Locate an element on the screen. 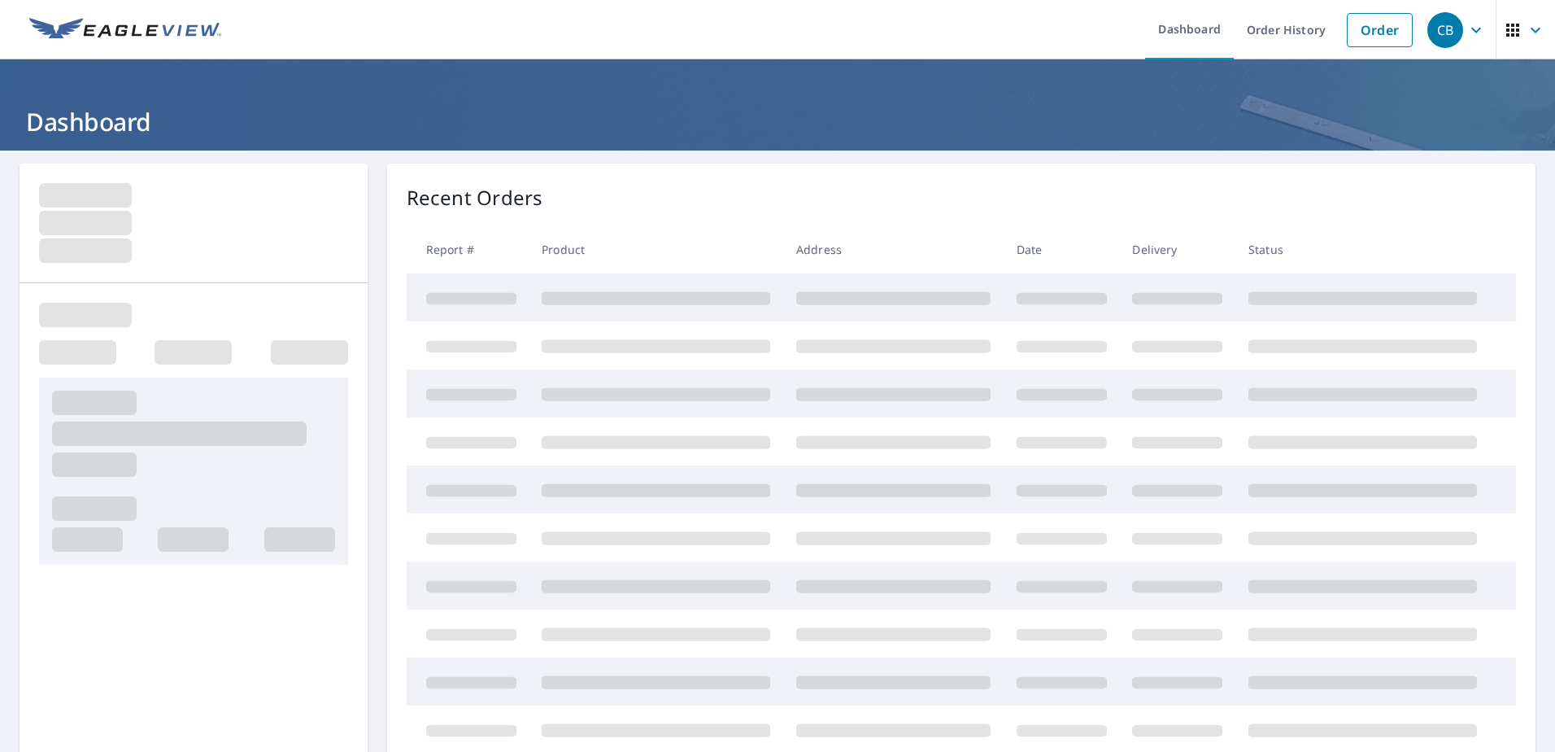 The image size is (1555, 752). th: Product is located at coordinates (656, 249).